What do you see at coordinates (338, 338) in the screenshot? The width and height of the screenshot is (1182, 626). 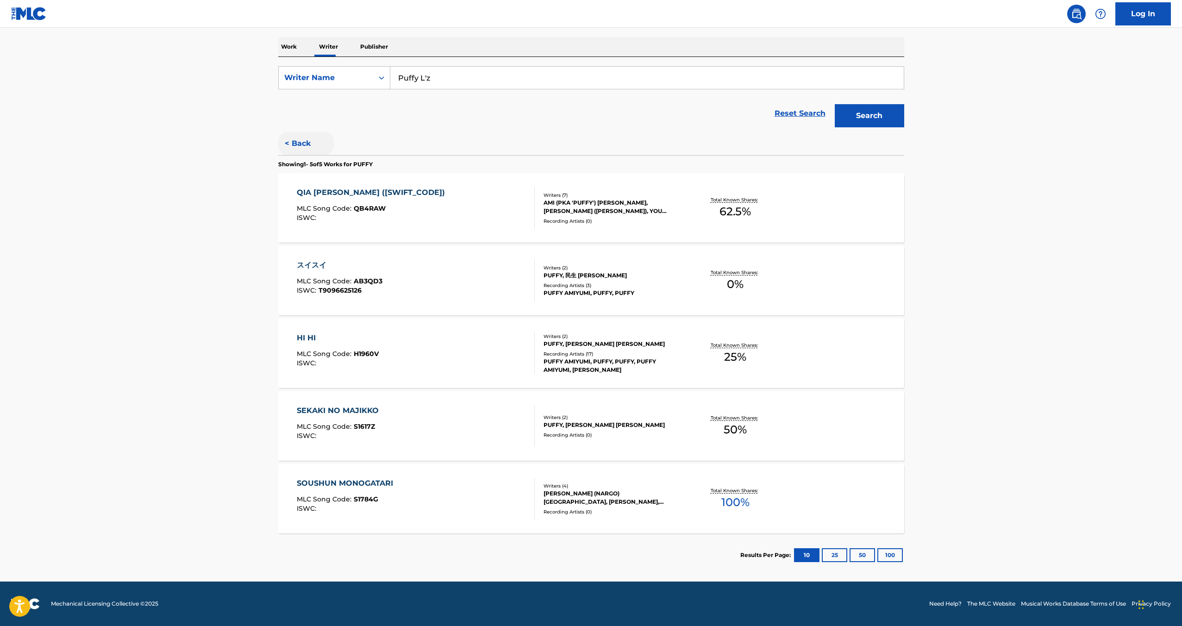 I see `div: HI HI` at bounding box center [338, 338].